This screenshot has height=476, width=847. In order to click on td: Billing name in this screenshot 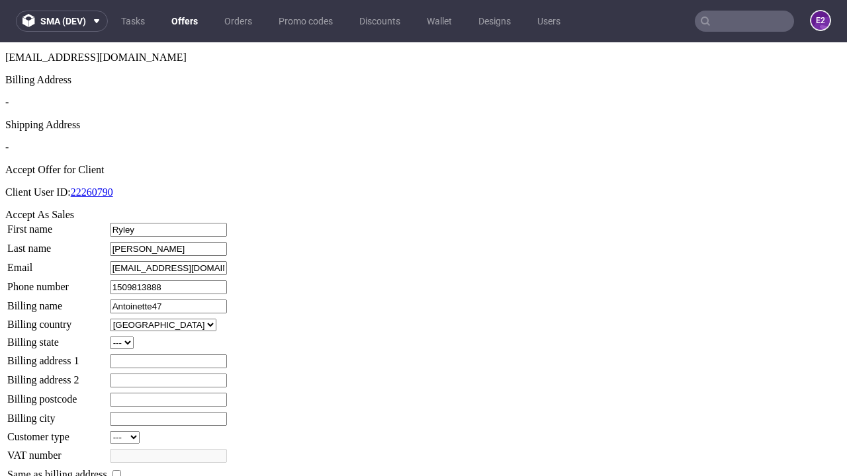, I will do `click(57, 264)`.